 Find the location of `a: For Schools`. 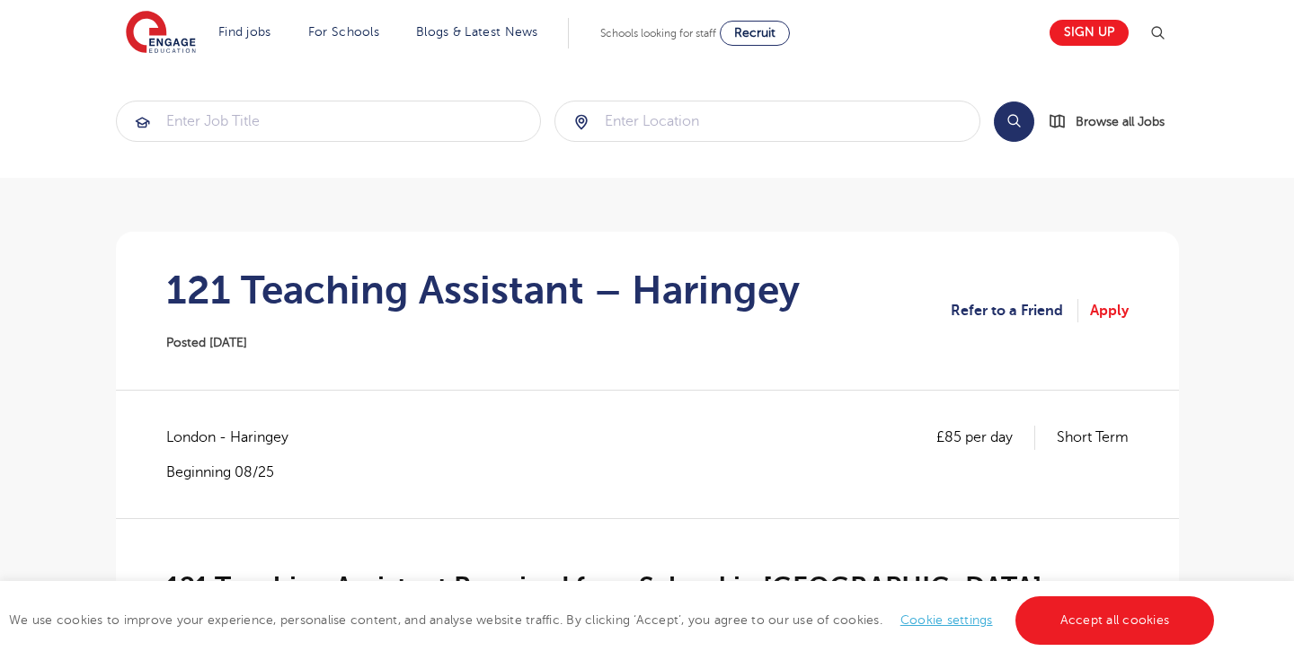

a: For Schools is located at coordinates (343, 31).